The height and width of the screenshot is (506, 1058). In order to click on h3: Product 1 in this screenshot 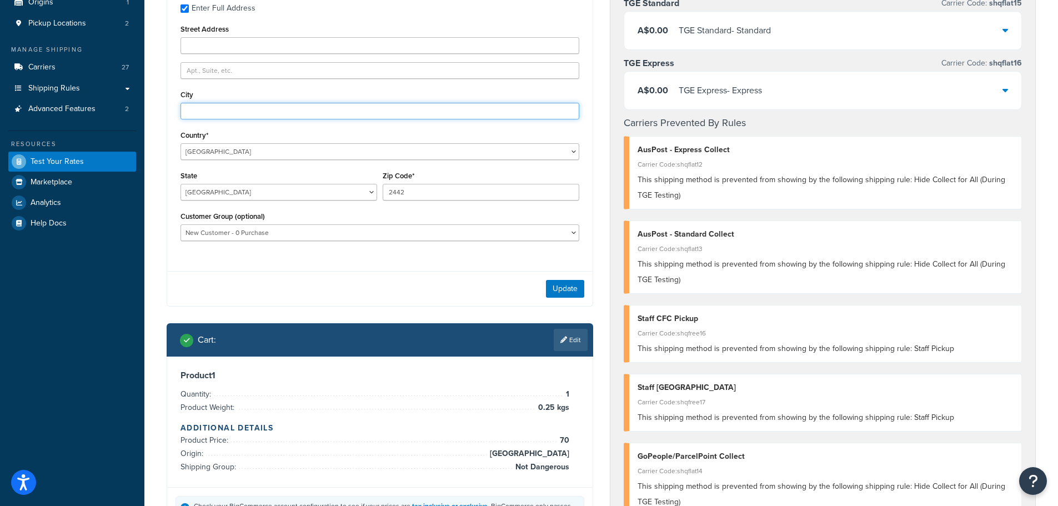, I will do `click(380, 375)`.